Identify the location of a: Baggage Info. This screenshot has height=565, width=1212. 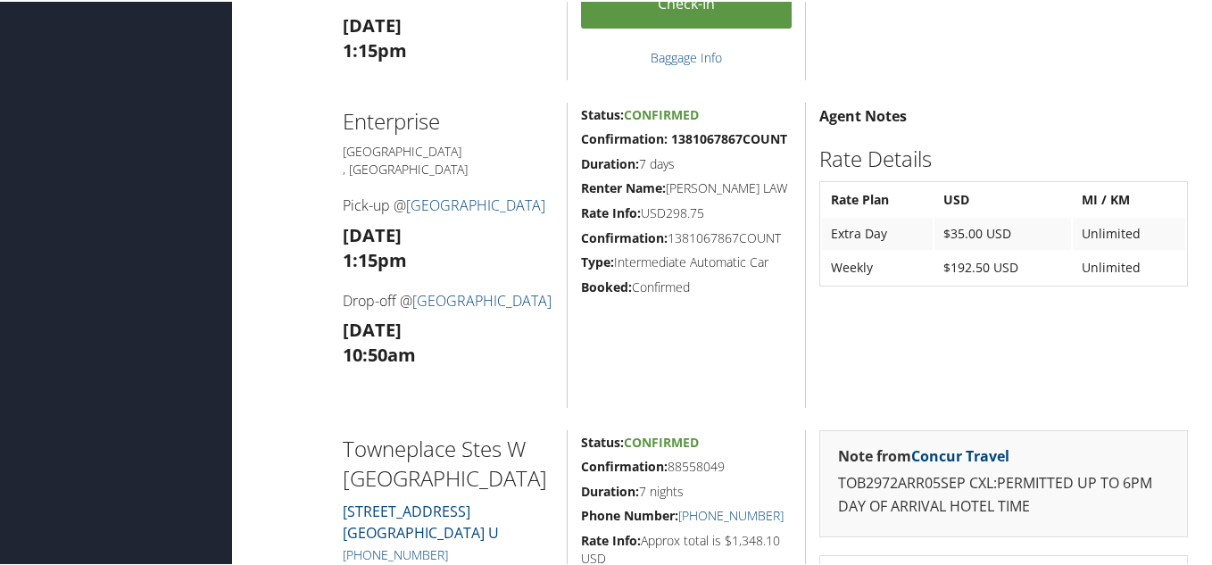
(686, 55).